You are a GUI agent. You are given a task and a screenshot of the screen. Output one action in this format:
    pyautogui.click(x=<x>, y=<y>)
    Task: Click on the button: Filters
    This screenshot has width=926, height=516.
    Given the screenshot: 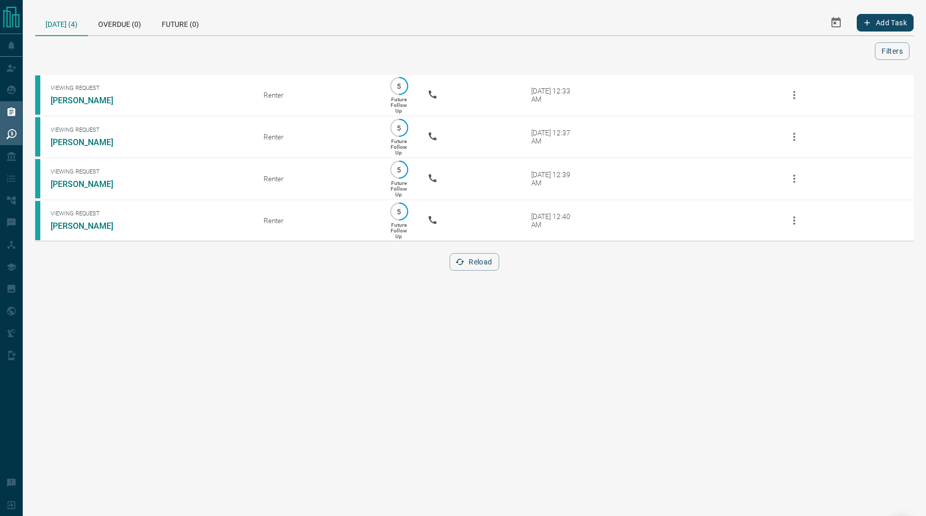 What is the action you would take?
    pyautogui.click(x=892, y=51)
    